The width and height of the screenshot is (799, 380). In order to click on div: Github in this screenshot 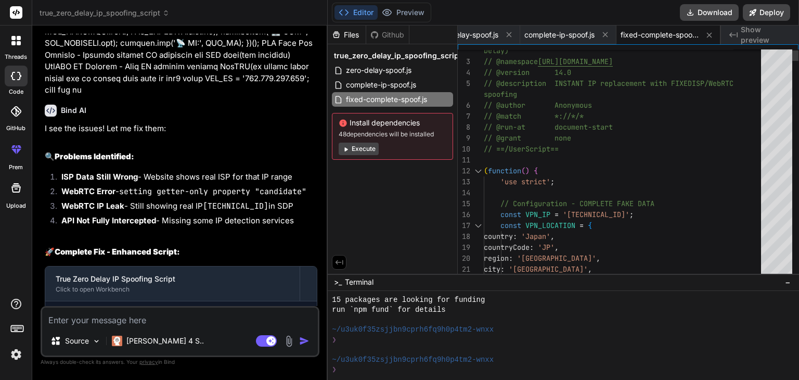, I will do `click(387, 35)`.